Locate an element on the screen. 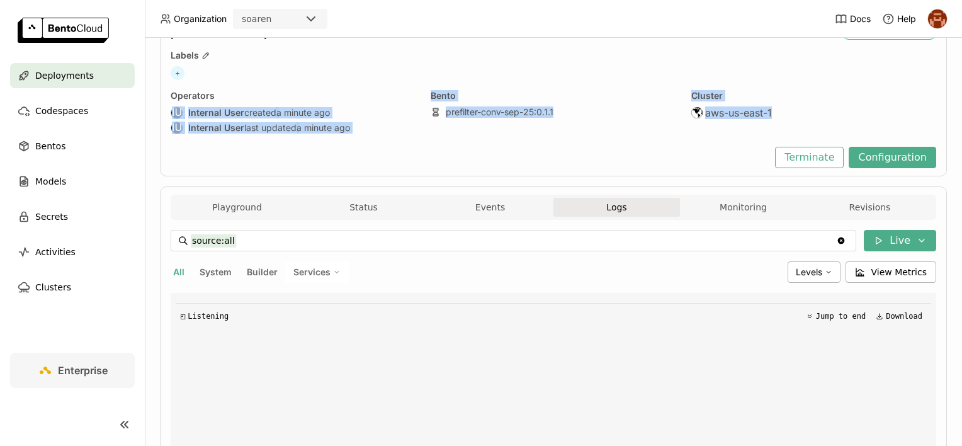 The height and width of the screenshot is (446, 962). a: Clusters is located at coordinates (72, 287).